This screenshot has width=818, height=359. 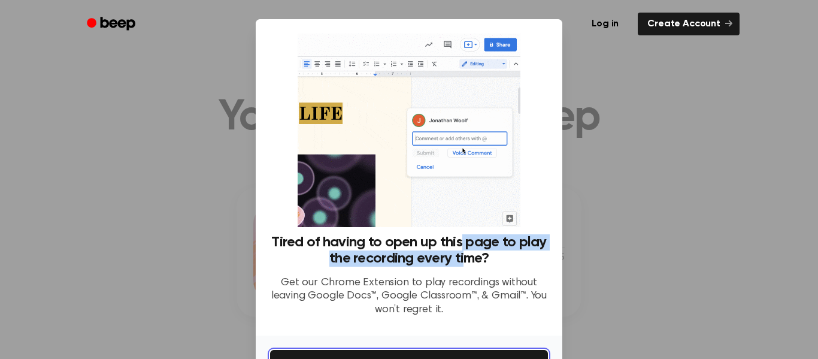 What do you see at coordinates (409, 250) in the screenshot?
I see `h3: Tired of having to open up this page to play the recording every time?` at bounding box center [409, 250].